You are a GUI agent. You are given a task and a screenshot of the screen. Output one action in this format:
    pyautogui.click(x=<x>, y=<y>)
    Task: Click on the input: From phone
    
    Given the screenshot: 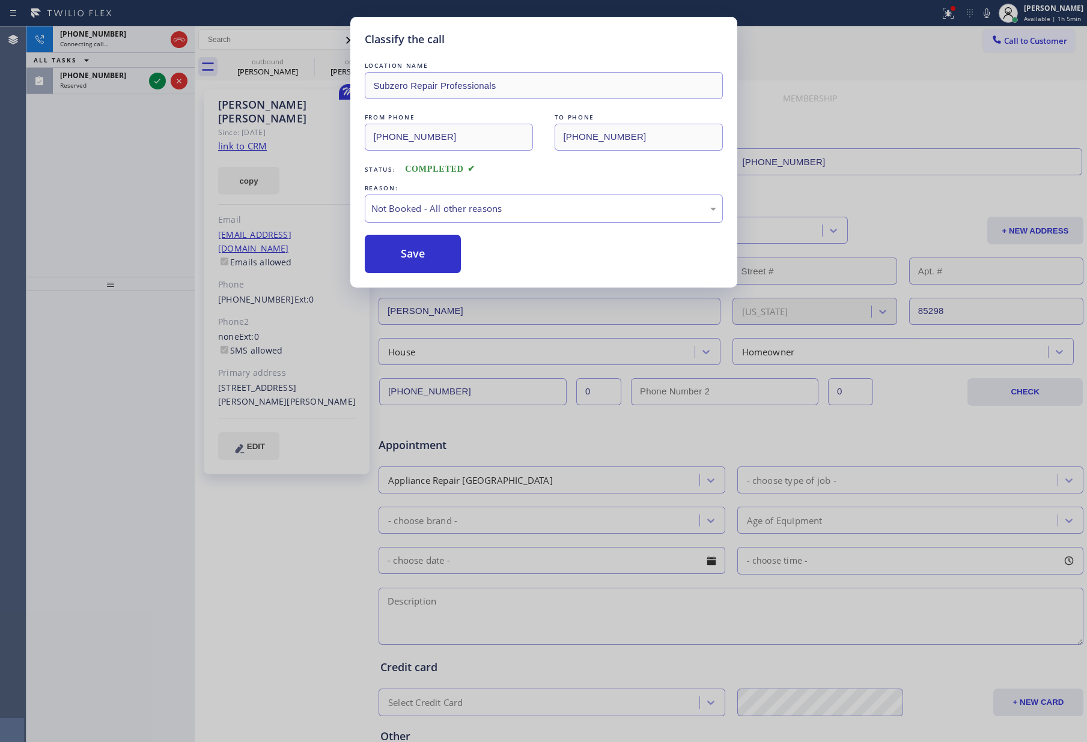 What is the action you would take?
    pyautogui.click(x=449, y=137)
    